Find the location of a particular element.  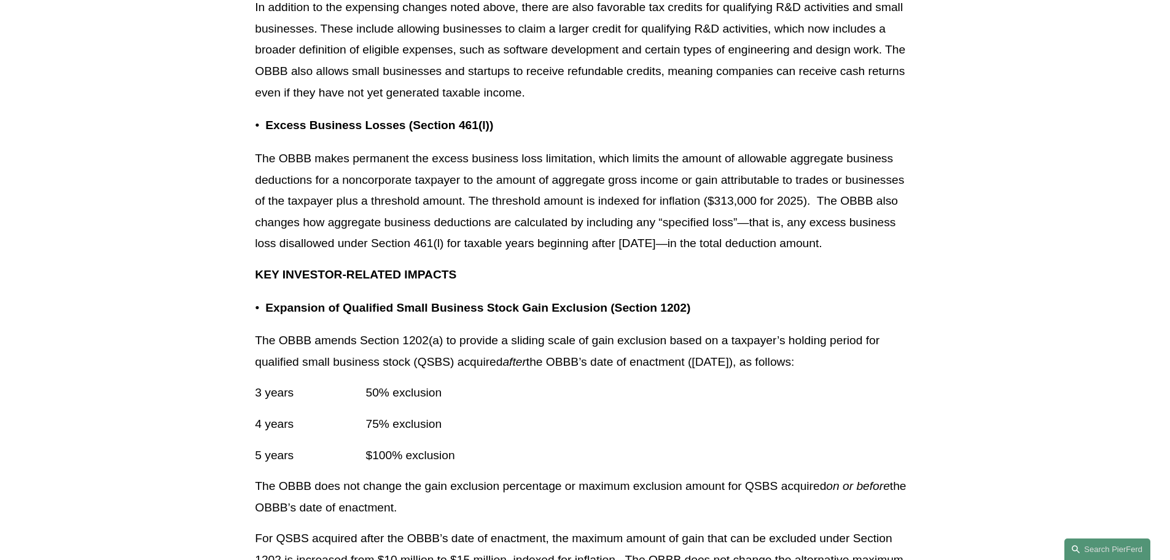

strong: Expansion of Qualified Small Business Stock Gain Exclusion (Section 1202) is located at coordinates (478, 307).